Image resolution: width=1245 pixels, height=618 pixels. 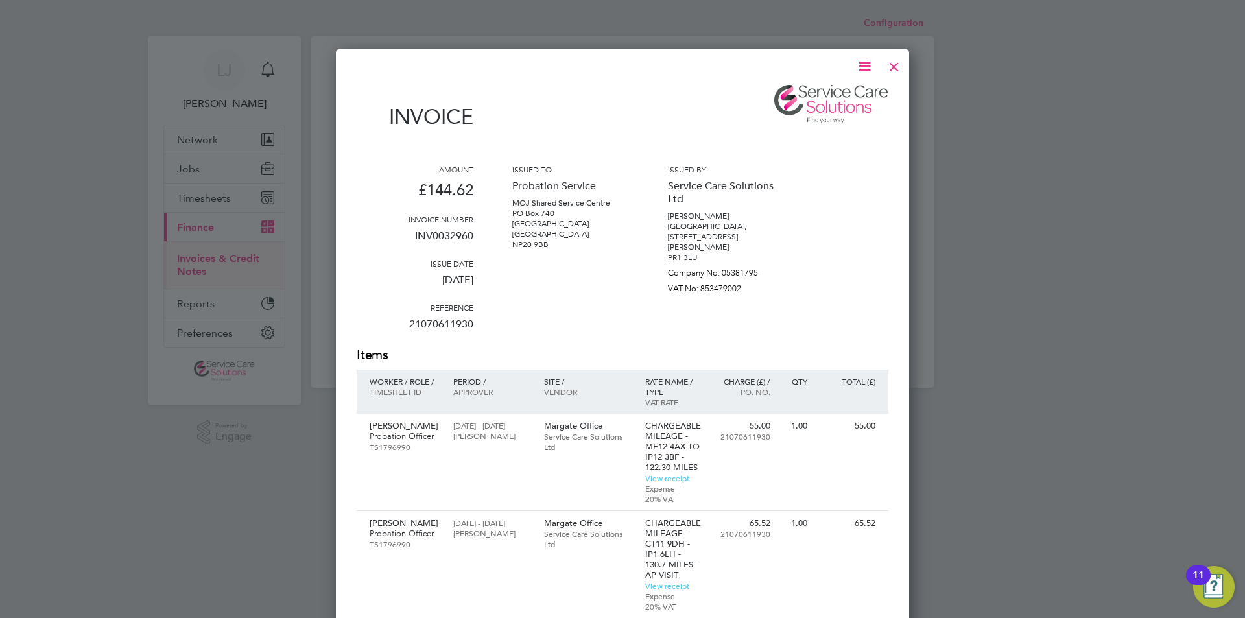 What do you see at coordinates (795, 381) in the screenshot?
I see `p: QTY` at bounding box center [795, 381].